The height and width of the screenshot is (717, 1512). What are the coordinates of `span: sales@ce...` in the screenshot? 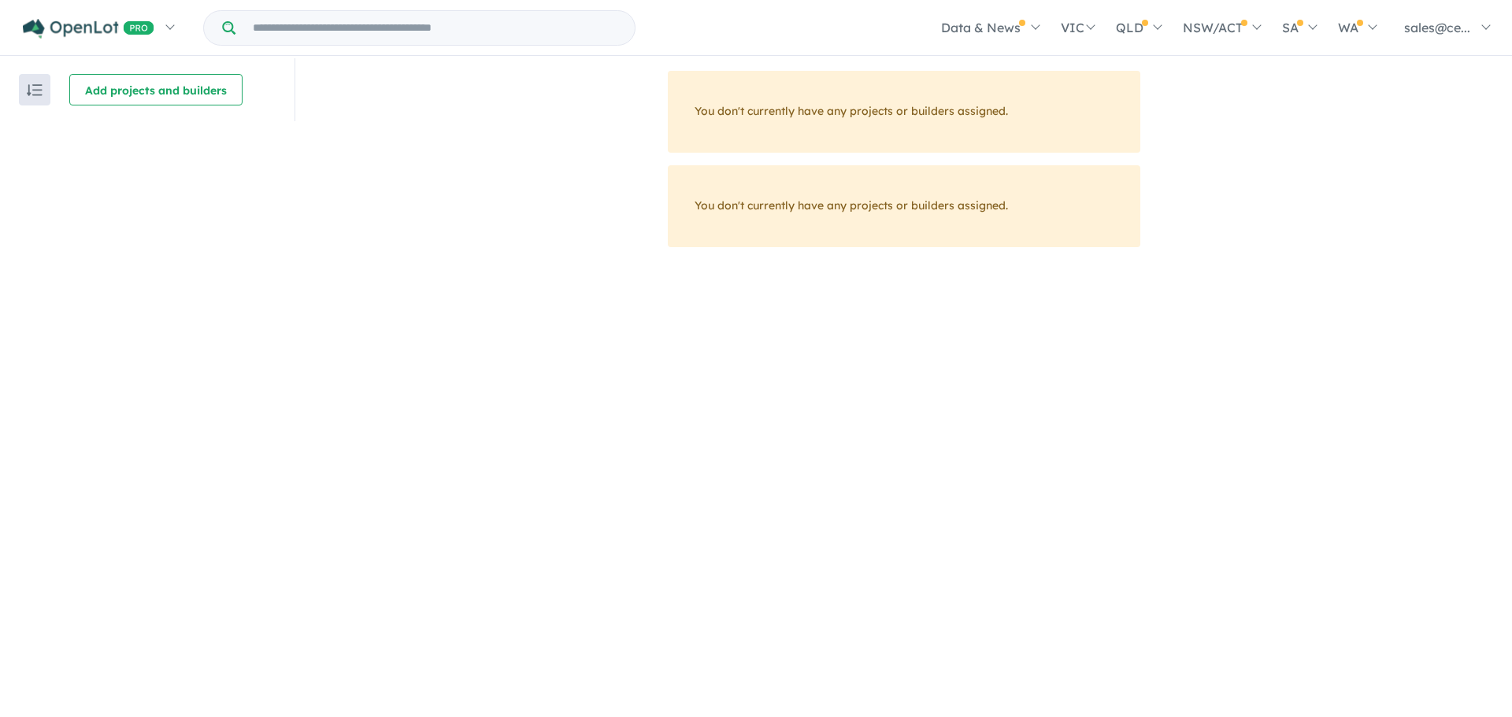 It's located at (1437, 28).